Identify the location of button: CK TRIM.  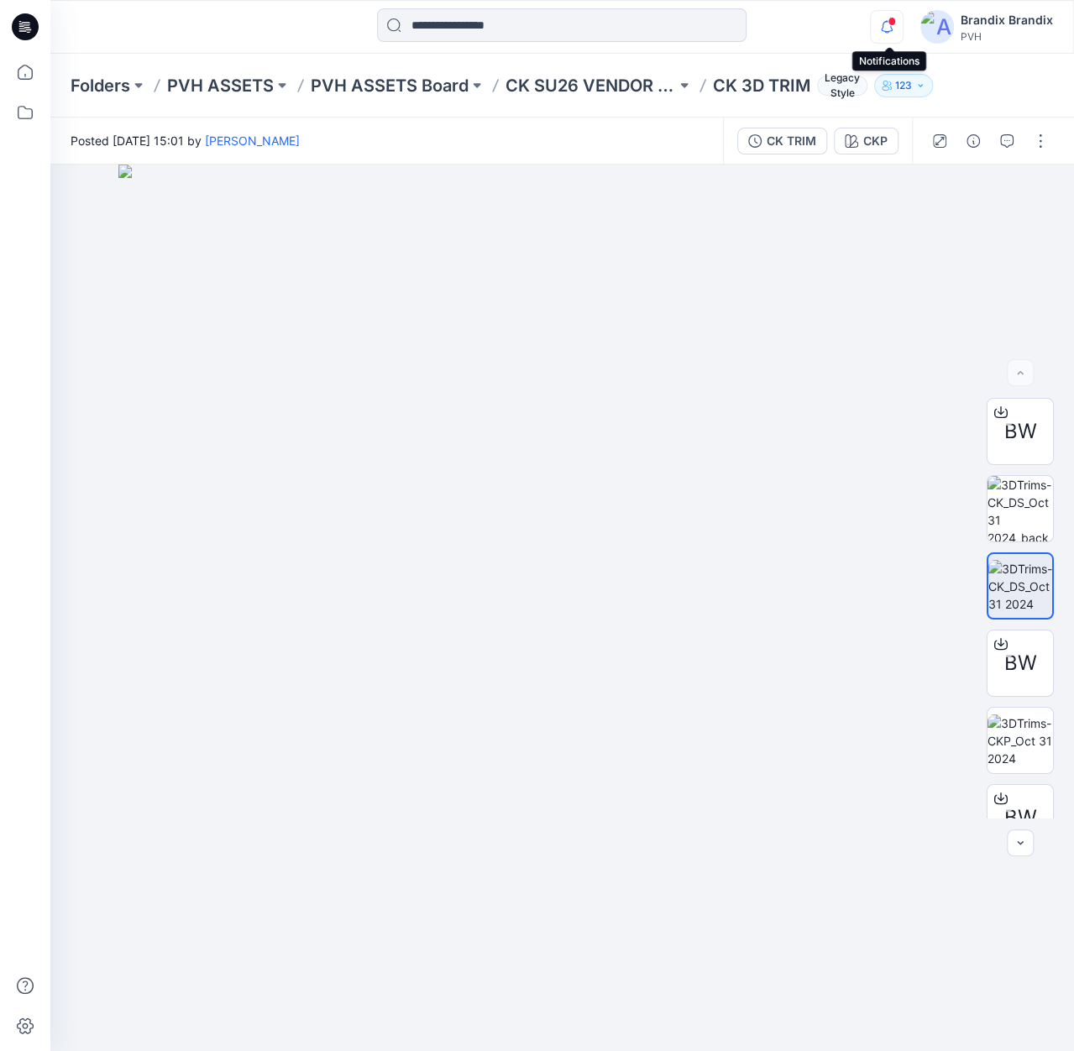
(782, 141).